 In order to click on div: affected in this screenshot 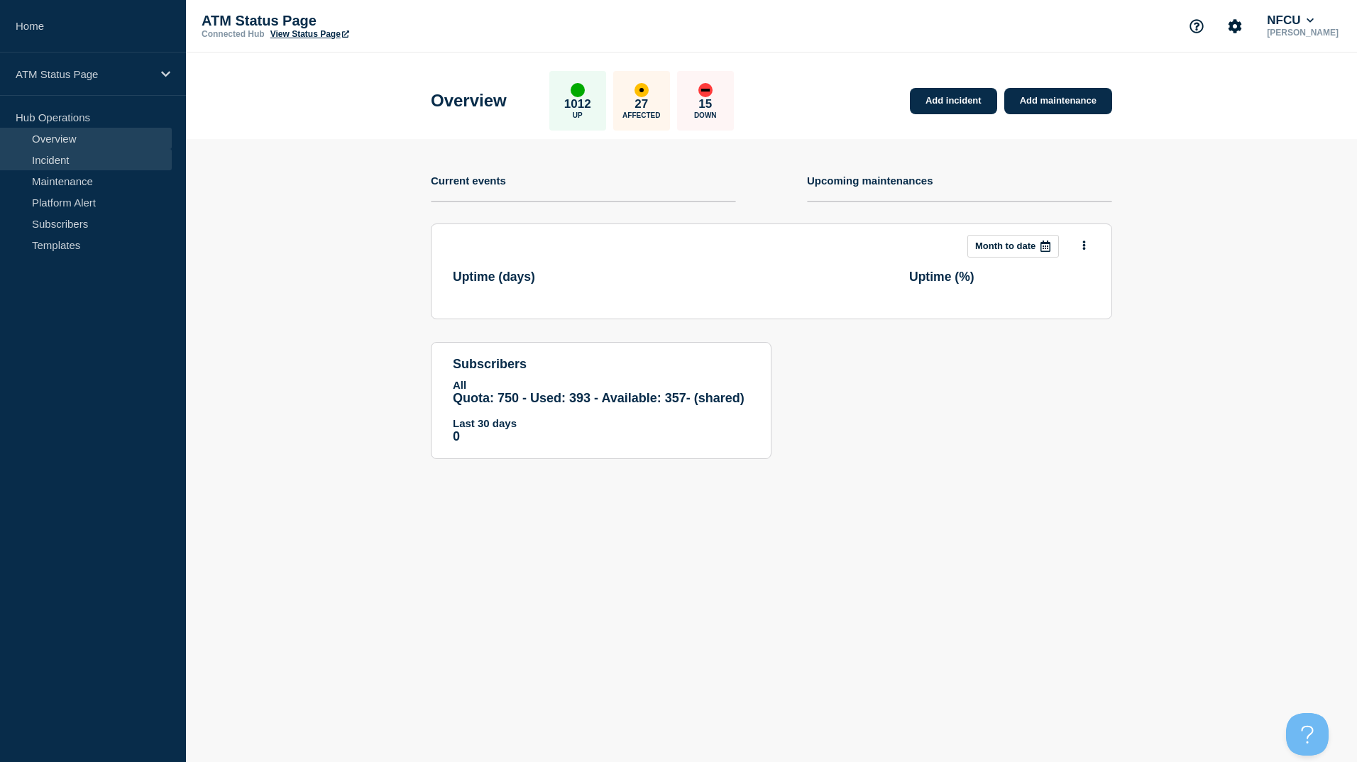, I will do `click(641, 90)`.